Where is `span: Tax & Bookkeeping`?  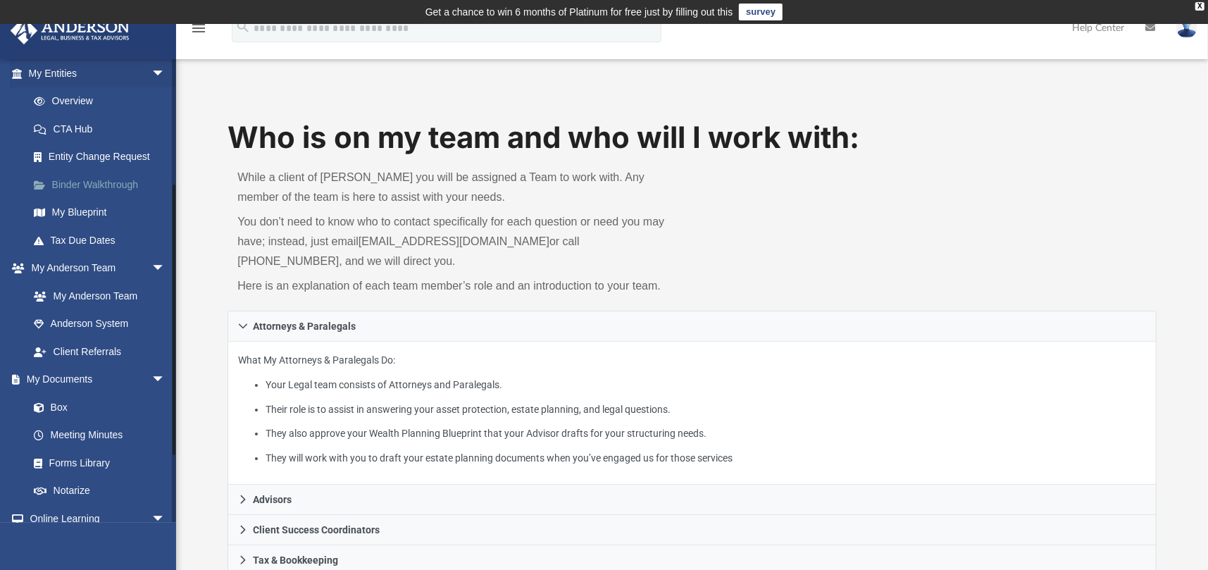
span: Tax & Bookkeeping is located at coordinates (295, 560).